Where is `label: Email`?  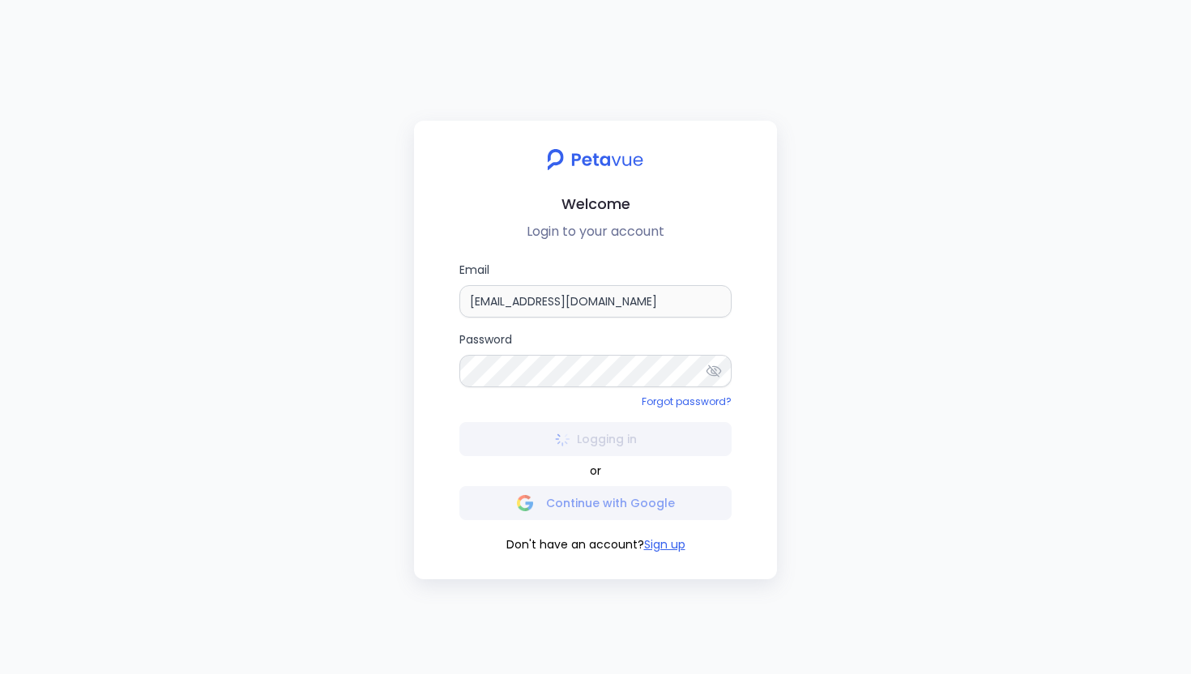
label: Email is located at coordinates (596, 289).